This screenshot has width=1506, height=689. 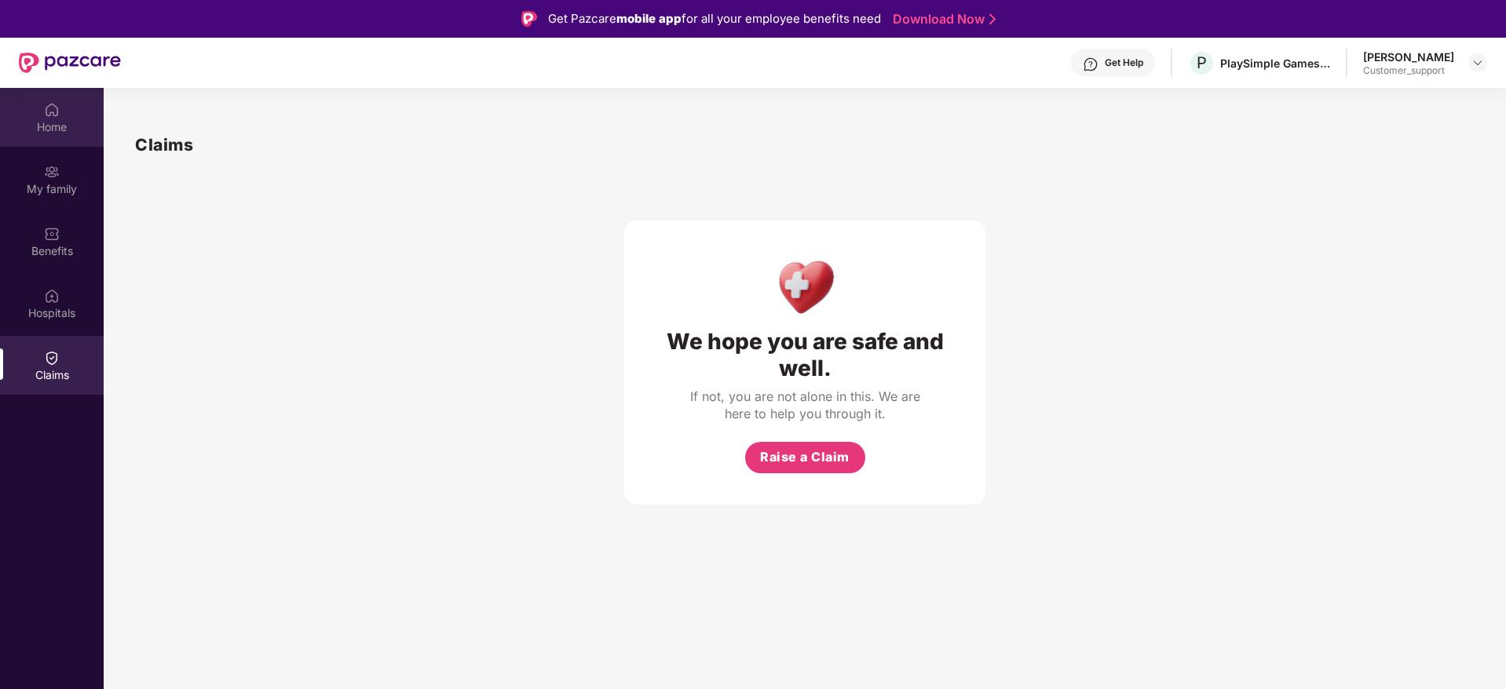 What do you see at coordinates (805, 457) in the screenshot?
I see `span: Raise a Claim` at bounding box center [805, 457].